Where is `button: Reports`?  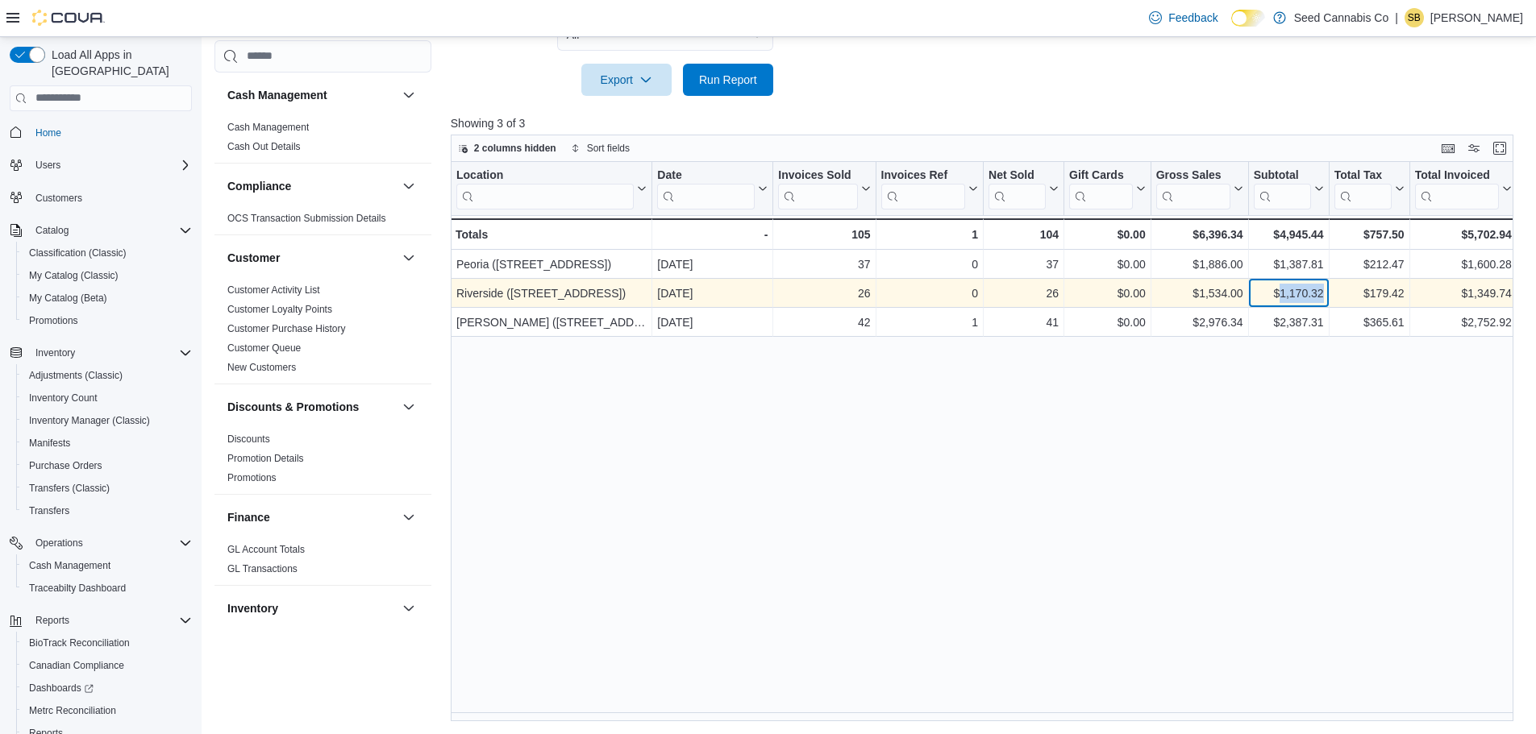 button: Reports is located at coordinates (52, 621).